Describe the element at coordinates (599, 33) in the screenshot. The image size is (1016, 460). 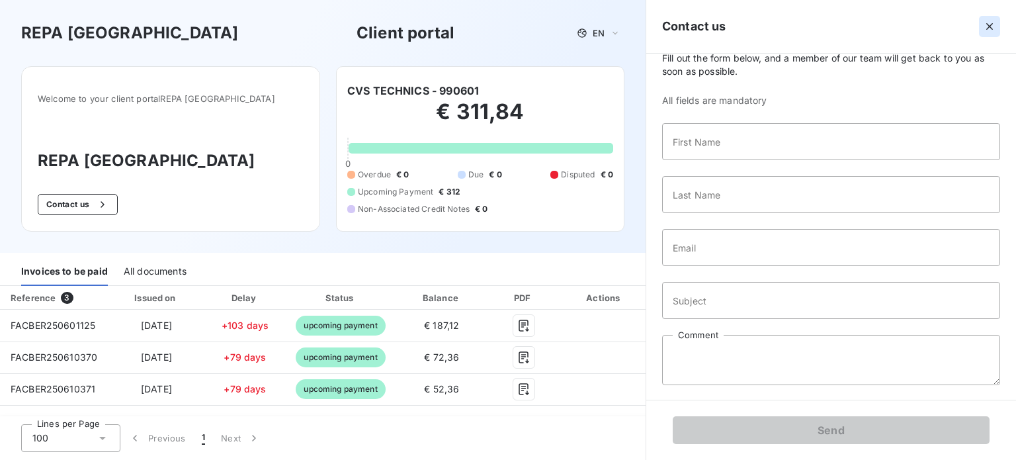
I see `span: EN` at that location.